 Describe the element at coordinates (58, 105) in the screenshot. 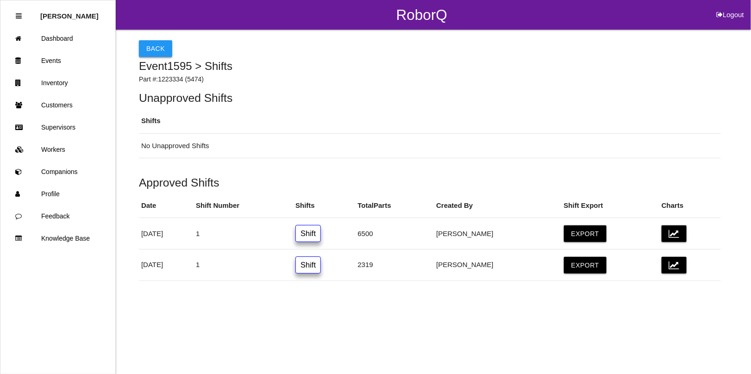

I see `a: Customers` at that location.